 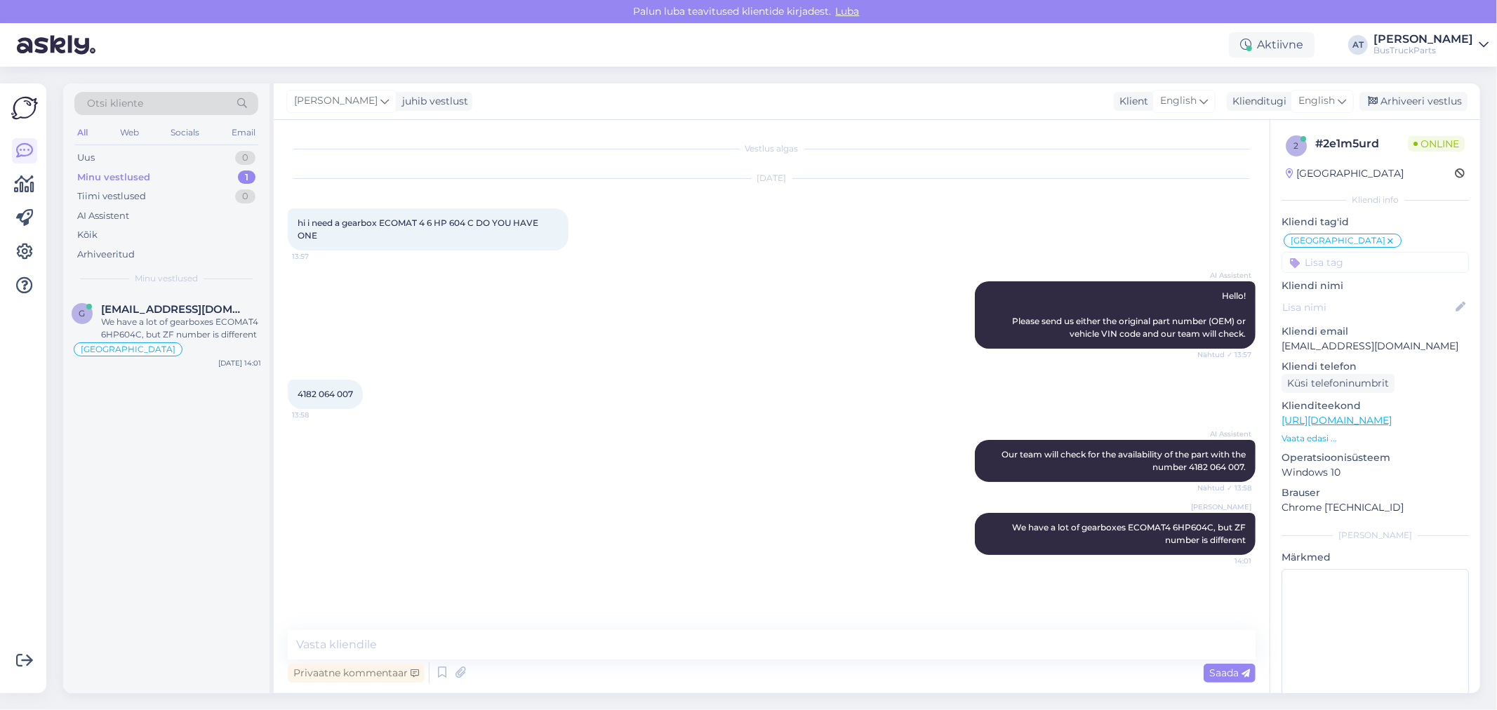 What do you see at coordinates (114, 178) in the screenshot?
I see `div: Minu vestlused` at bounding box center [114, 178].